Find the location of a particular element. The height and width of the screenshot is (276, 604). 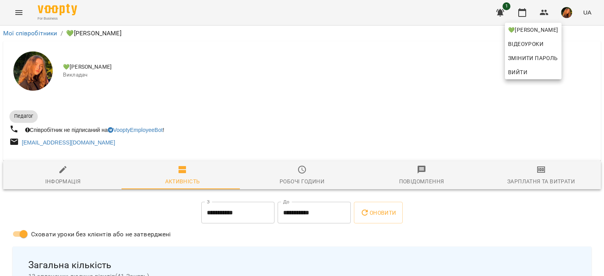

button: Вийти is located at coordinates (533, 72).